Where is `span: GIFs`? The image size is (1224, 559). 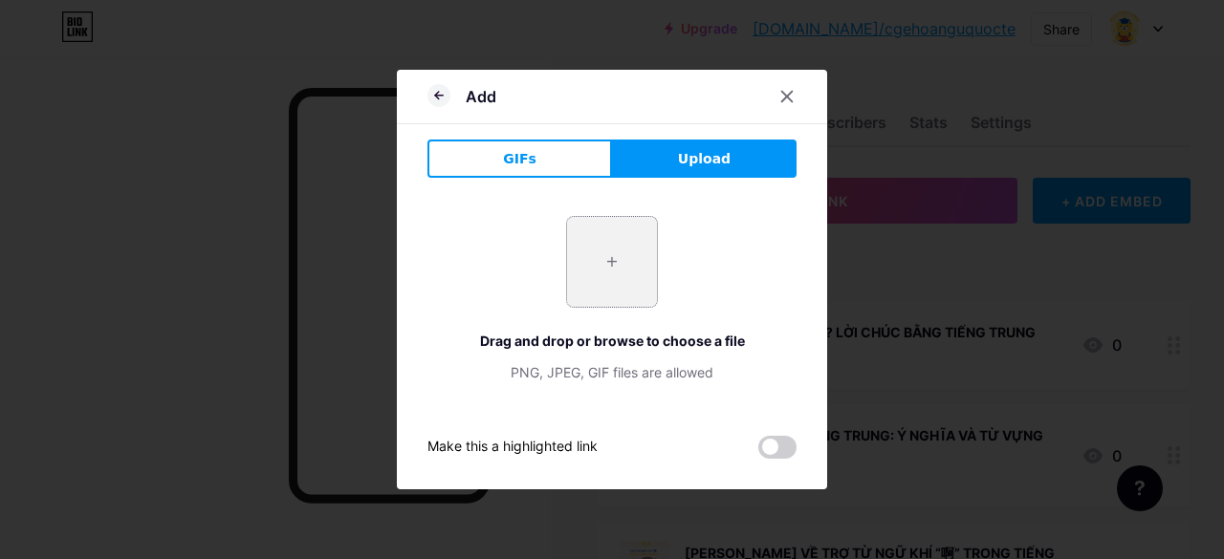 span: GIFs is located at coordinates (519, 159).